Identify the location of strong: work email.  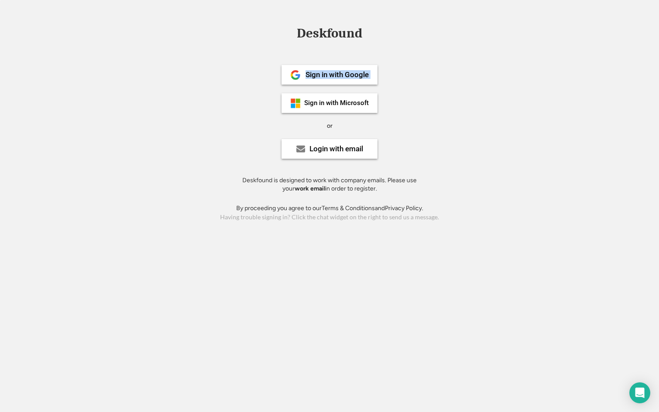
(310, 188).